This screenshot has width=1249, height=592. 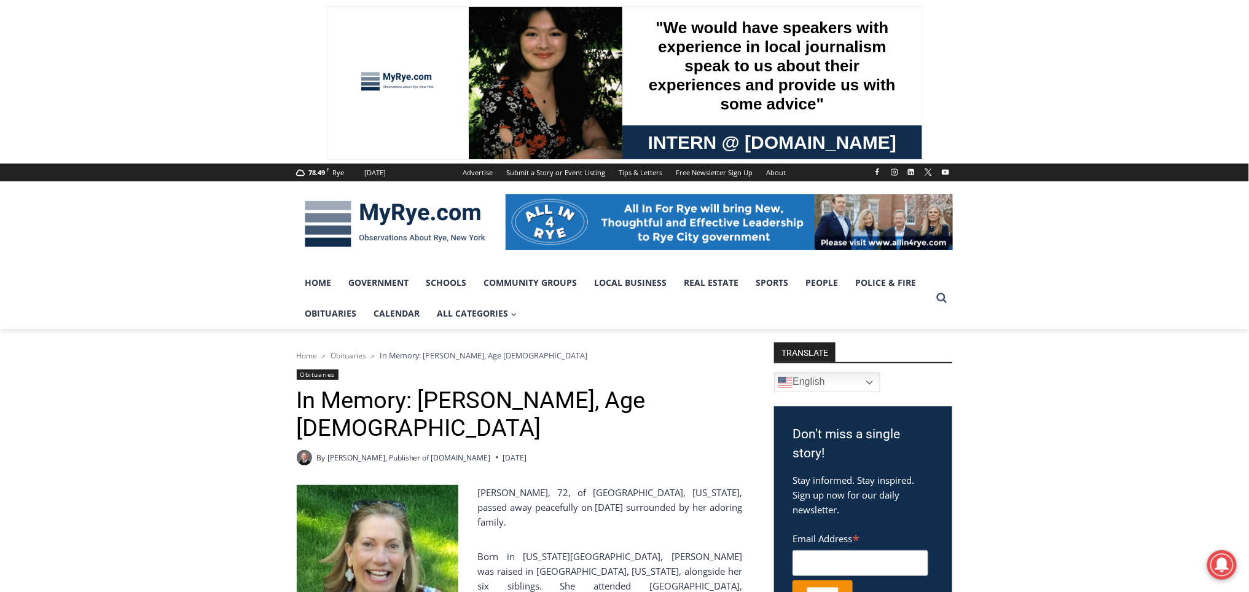 What do you see at coordinates (805, 352) in the screenshot?
I see `strong: TRANSLATE` at bounding box center [805, 352].